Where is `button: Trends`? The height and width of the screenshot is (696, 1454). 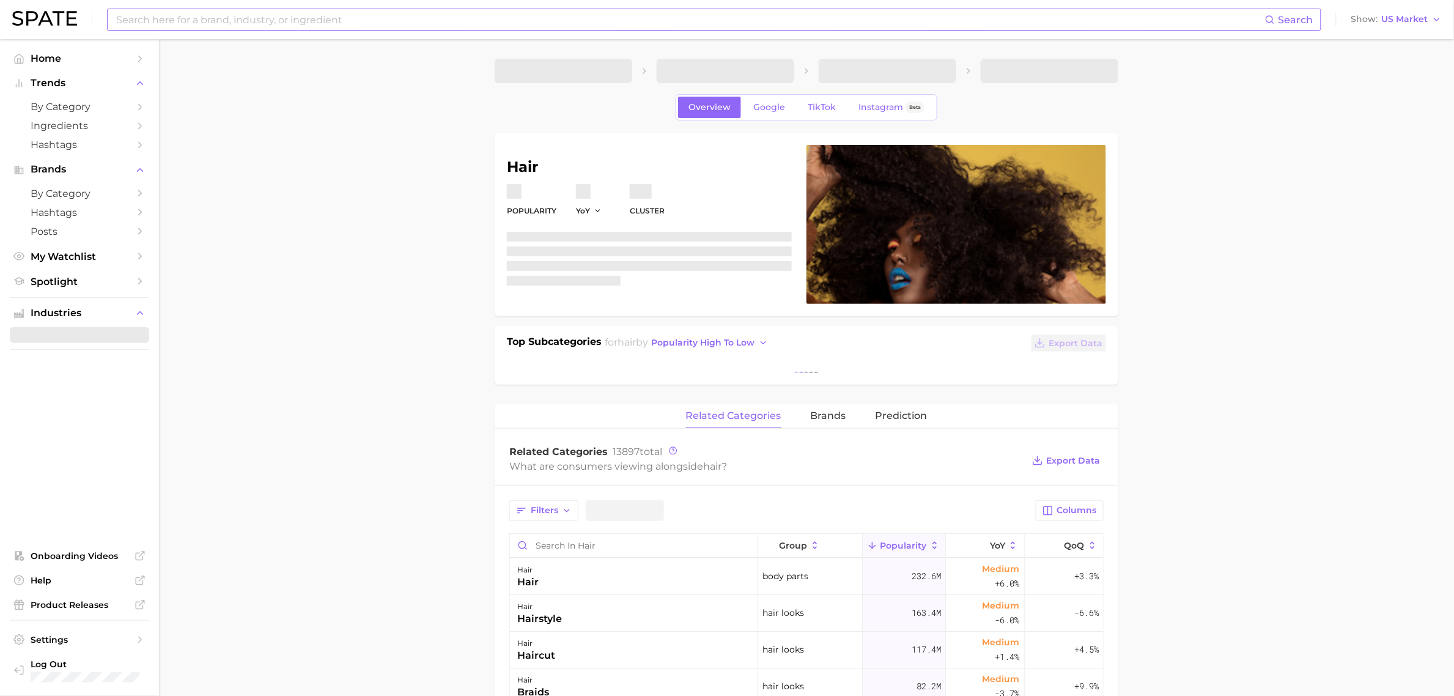 button: Trends is located at coordinates (79, 83).